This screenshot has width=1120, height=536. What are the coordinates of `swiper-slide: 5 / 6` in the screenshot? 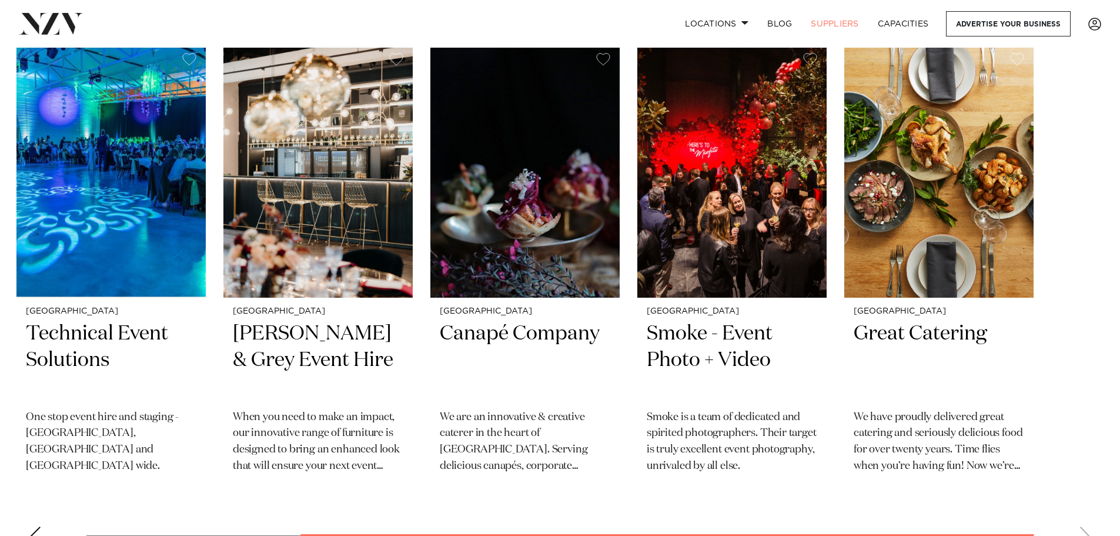 It's located at (732, 271).